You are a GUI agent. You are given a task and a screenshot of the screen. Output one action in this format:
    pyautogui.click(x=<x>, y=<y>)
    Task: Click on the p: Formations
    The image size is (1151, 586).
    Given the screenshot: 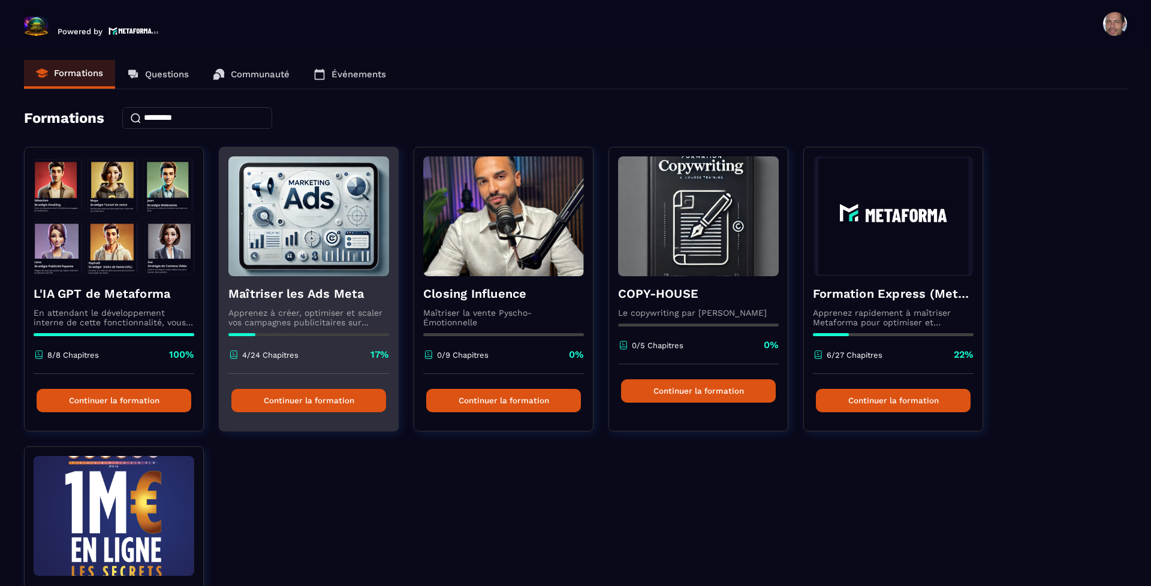 What is the action you would take?
    pyautogui.click(x=78, y=73)
    